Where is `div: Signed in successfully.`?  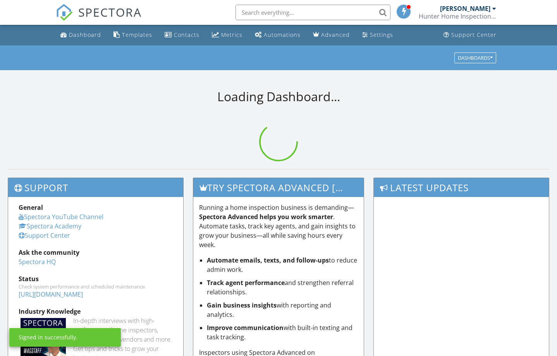
div: Signed in successfully. is located at coordinates (48, 337).